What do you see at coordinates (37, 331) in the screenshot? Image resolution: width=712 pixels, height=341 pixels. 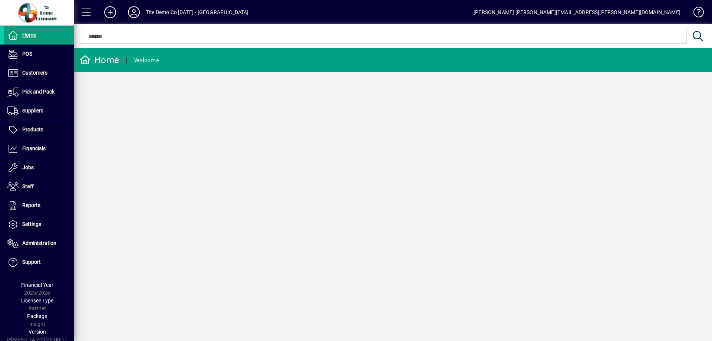 I see `span: Version` at bounding box center [37, 331].